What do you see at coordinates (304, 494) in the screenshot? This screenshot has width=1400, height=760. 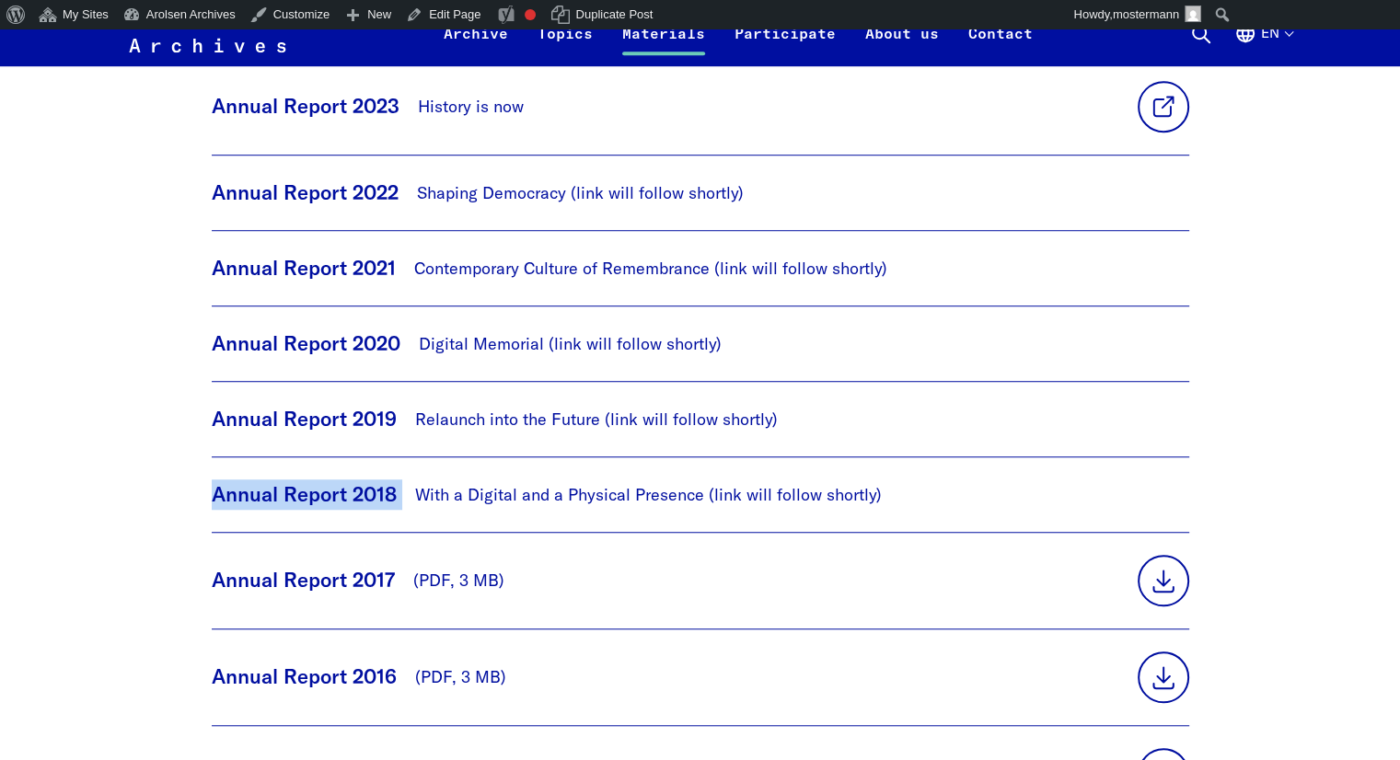 I see `p: Annual Report 2018` at bounding box center [304, 494].